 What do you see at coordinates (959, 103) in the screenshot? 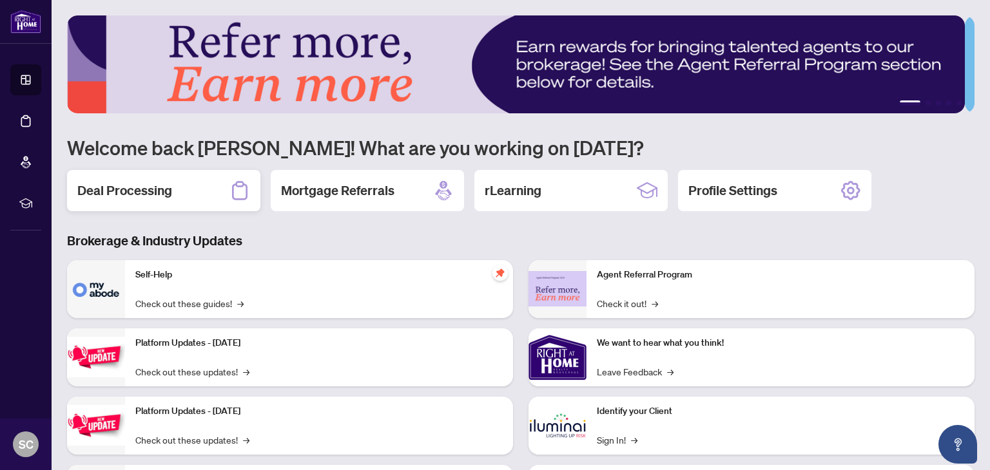
I see `button: 5` at bounding box center [959, 103].